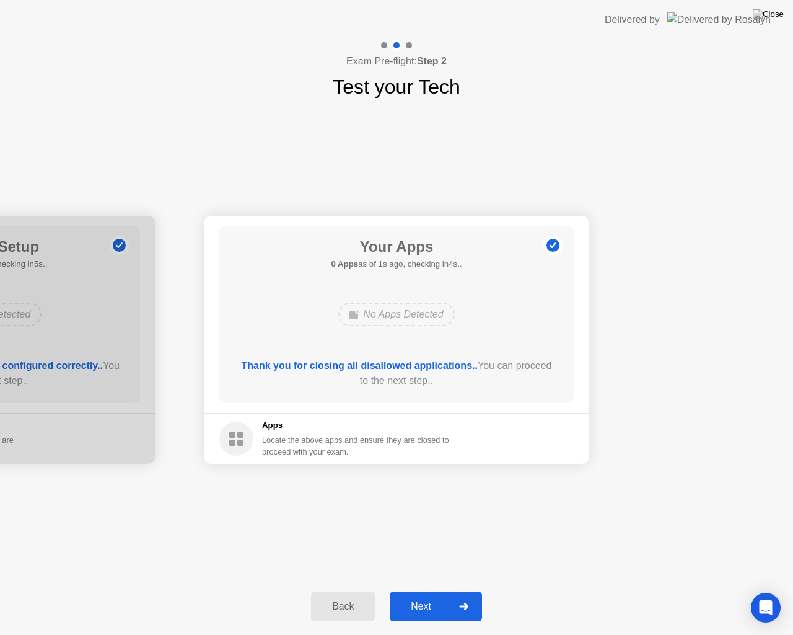  I want to click on div: No Apps Detected, so click(396, 314).